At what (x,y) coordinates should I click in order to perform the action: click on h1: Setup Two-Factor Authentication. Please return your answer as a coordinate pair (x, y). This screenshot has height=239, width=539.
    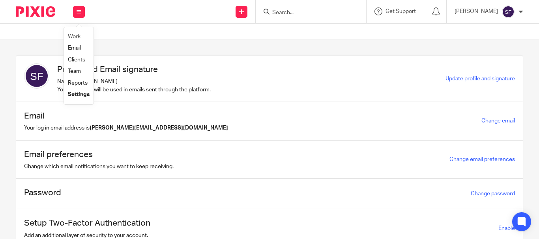
    Looking at the image, I should click on (87, 223).